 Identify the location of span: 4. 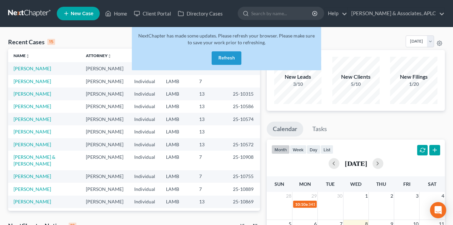
(443, 196).